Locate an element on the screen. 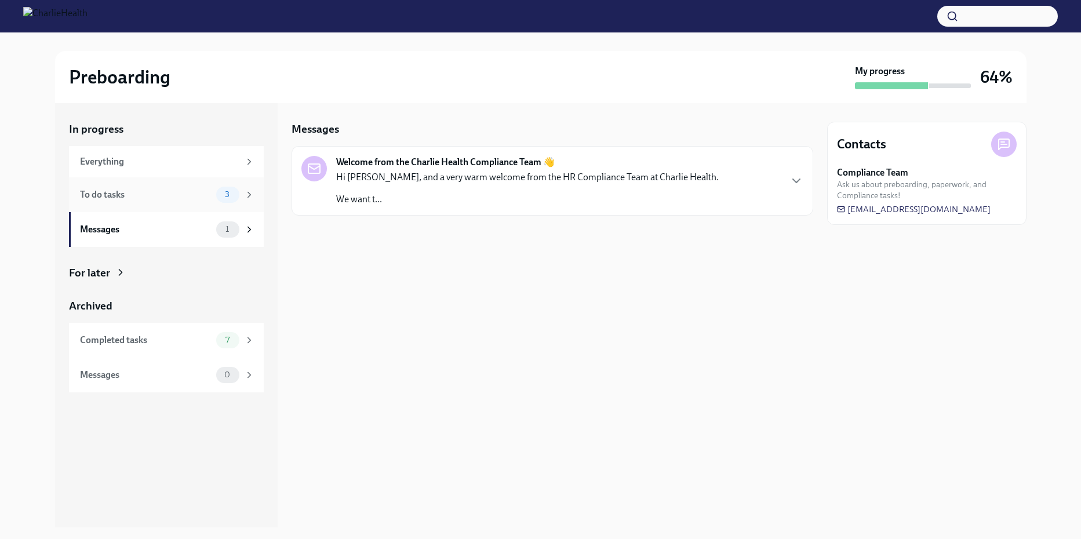  div: Everything is located at coordinates (159, 162).